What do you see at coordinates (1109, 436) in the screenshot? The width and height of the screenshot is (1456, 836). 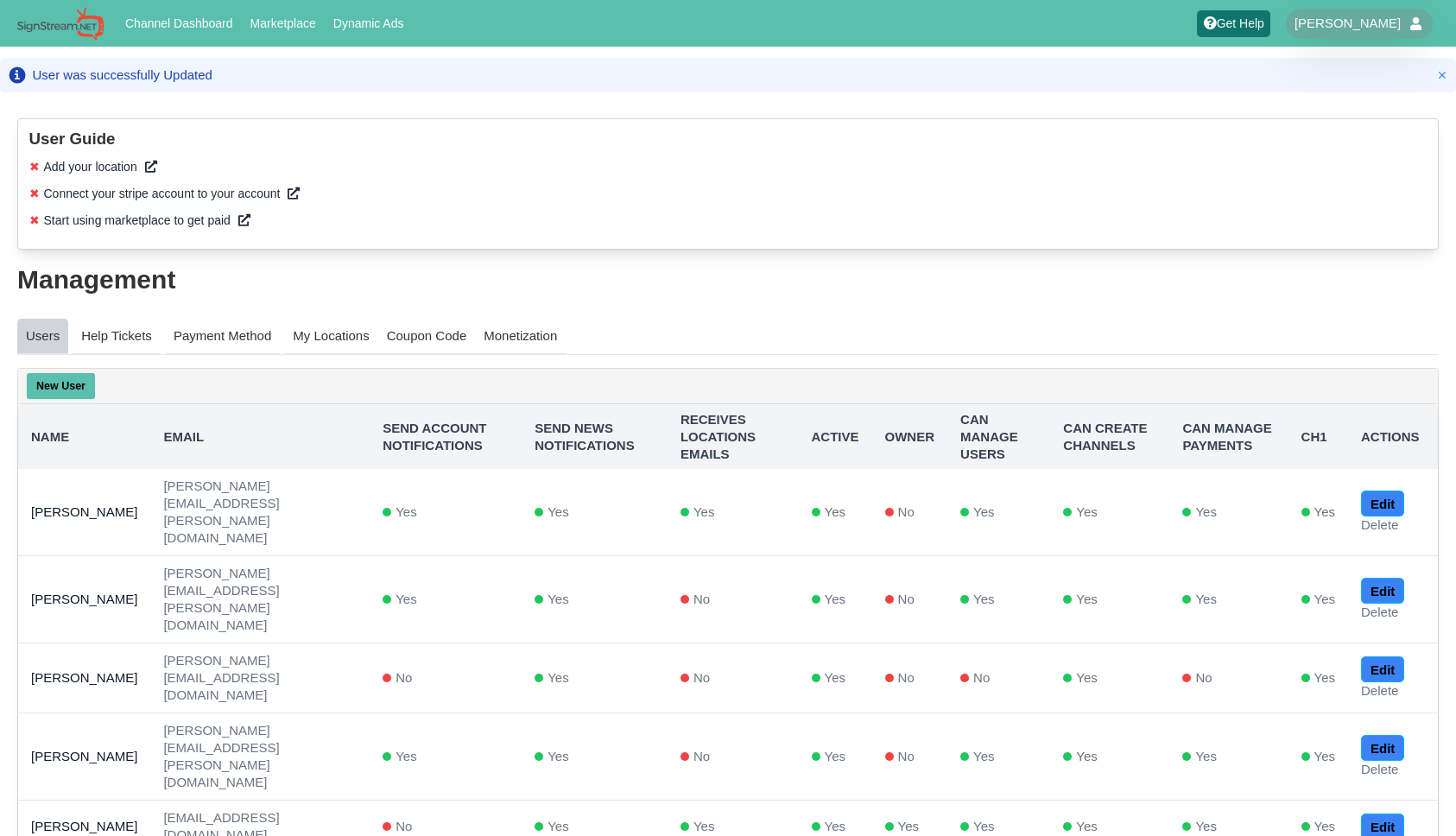 I see `th: Can Create Channels` at bounding box center [1109, 436].